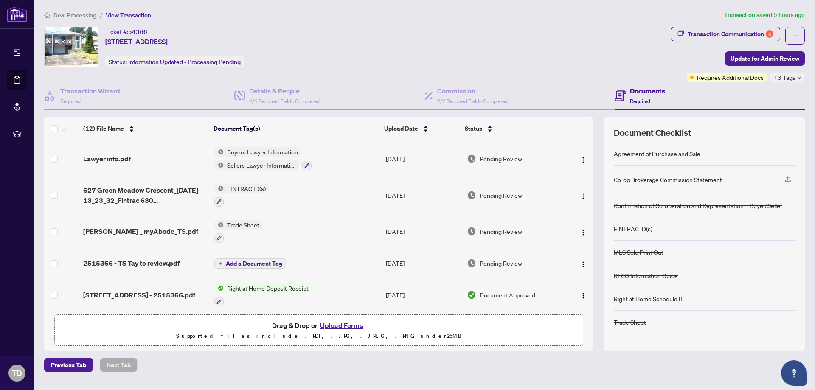  I want to click on span: Add a Document Tag, so click(254, 263).